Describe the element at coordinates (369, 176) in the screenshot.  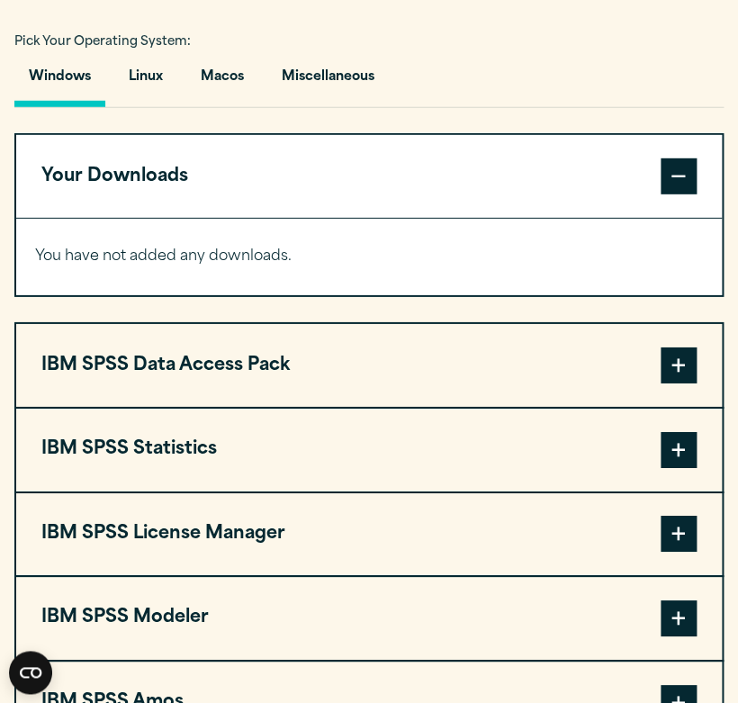
I see `button: Your Downloads` at that location.